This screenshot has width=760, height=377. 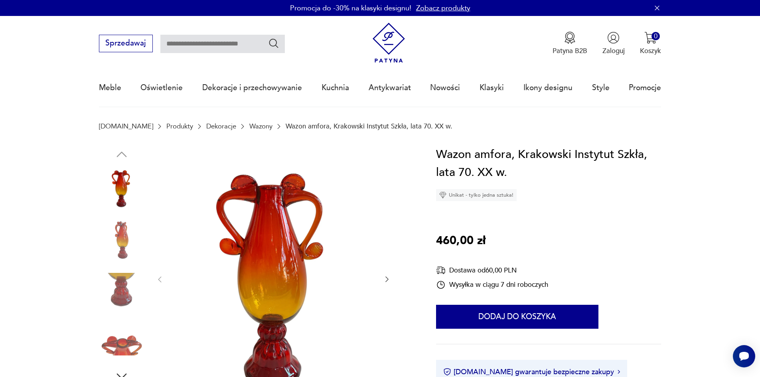 What do you see at coordinates (110, 88) in the screenshot?
I see `a: Meble` at bounding box center [110, 88].